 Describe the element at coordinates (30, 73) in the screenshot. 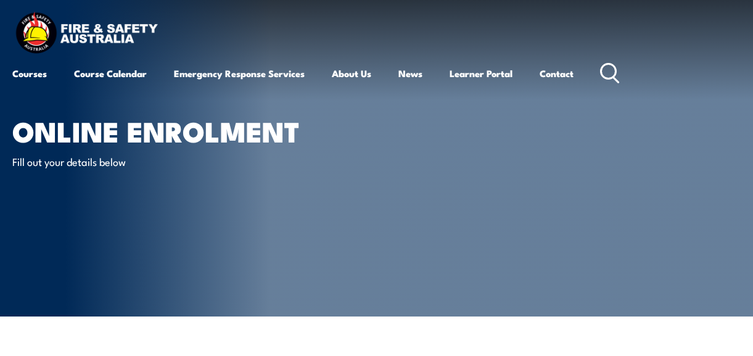

I see `a: Courses` at that location.